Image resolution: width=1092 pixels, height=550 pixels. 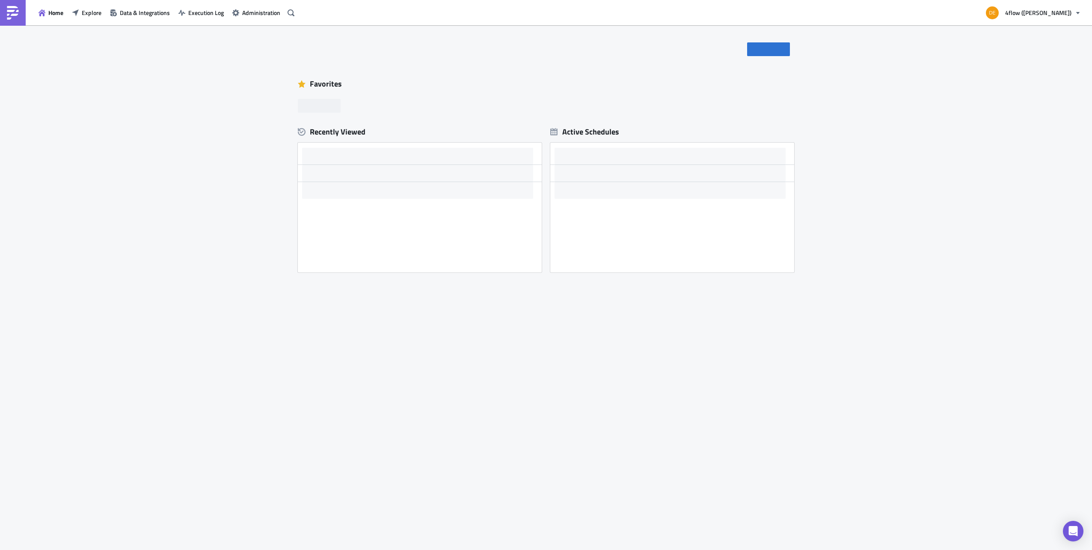 What do you see at coordinates (201, 12) in the screenshot?
I see `button: Execution Log` at bounding box center [201, 12].